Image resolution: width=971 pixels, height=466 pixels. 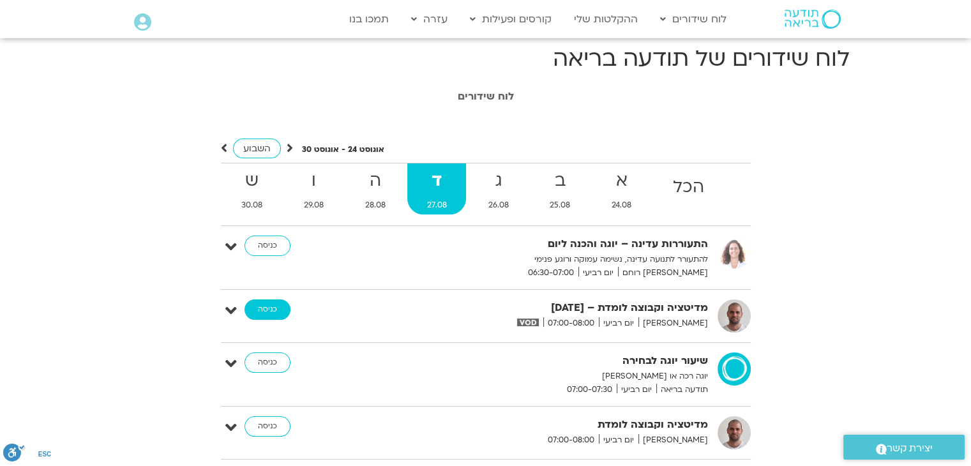 What do you see at coordinates (498, 189) in the screenshot?
I see `a: ג26.08` at bounding box center [498, 189].